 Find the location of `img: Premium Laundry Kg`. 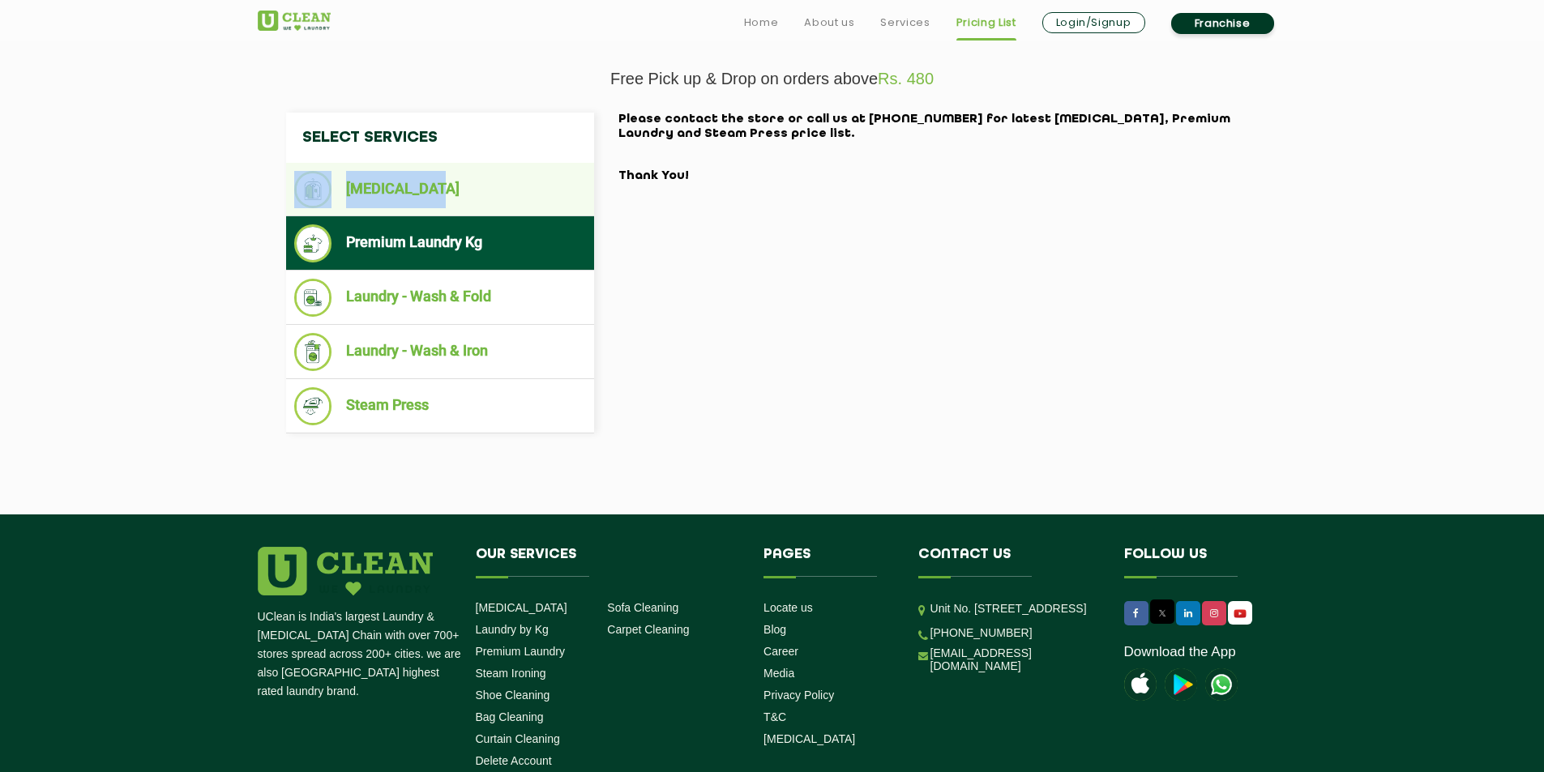

img: Premium Laundry Kg is located at coordinates (313, 243).